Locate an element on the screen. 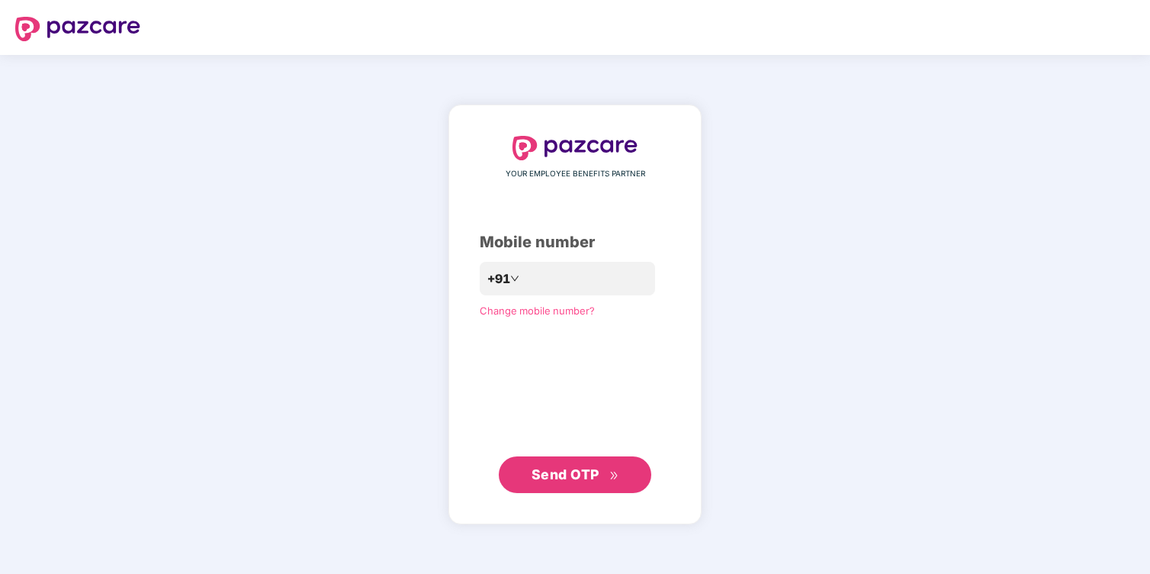 The height and width of the screenshot is (574, 1150). span: +91 is located at coordinates (499, 278).